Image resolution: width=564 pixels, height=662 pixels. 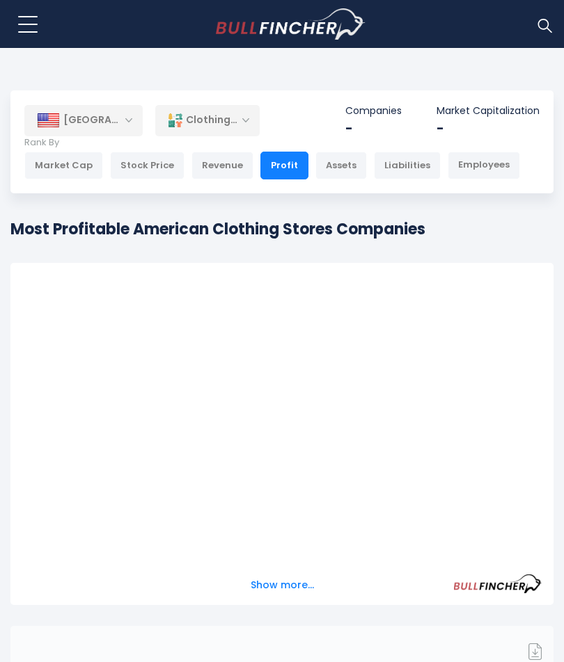 What do you see at coordinates (341, 166) in the screenshot?
I see `div: Assets` at bounding box center [341, 166].